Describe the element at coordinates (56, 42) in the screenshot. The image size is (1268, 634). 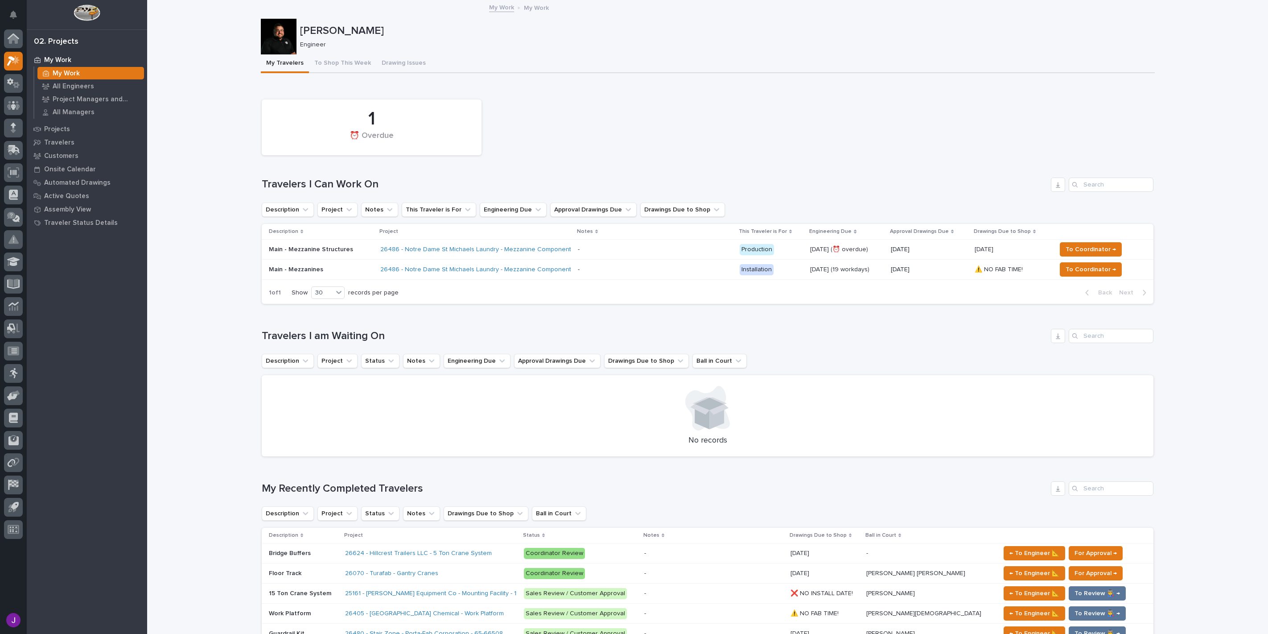
I see `div: 02. Projects` at that location.